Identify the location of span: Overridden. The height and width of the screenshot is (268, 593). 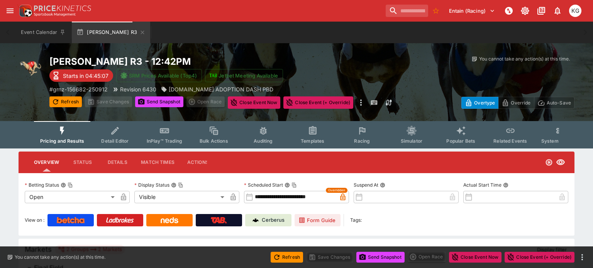
(337, 190).